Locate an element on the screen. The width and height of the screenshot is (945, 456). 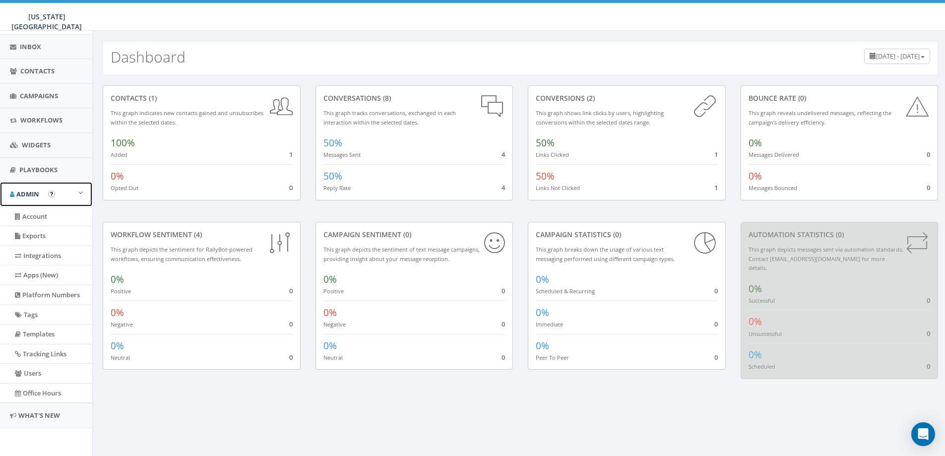
div: conversations is located at coordinates (414, 98).